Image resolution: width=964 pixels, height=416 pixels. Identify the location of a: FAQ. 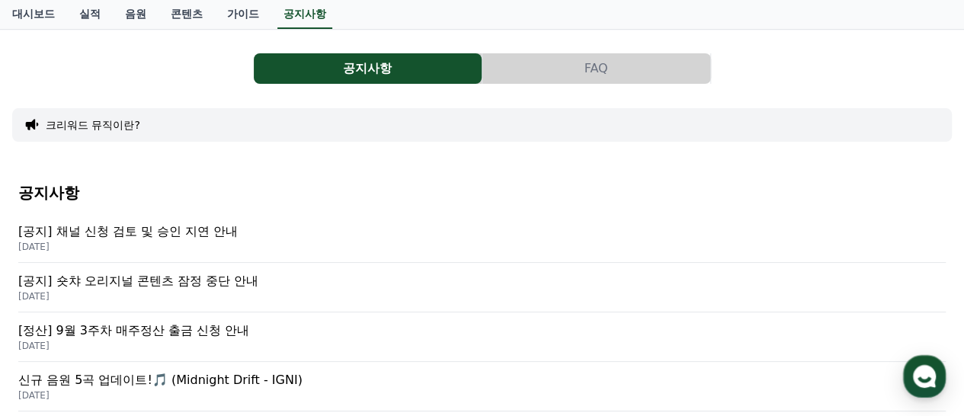
(597, 69).